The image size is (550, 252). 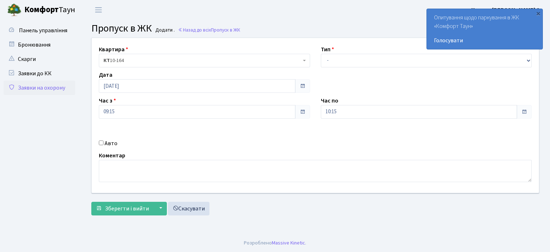 I want to click on label: Авто, so click(x=111, y=143).